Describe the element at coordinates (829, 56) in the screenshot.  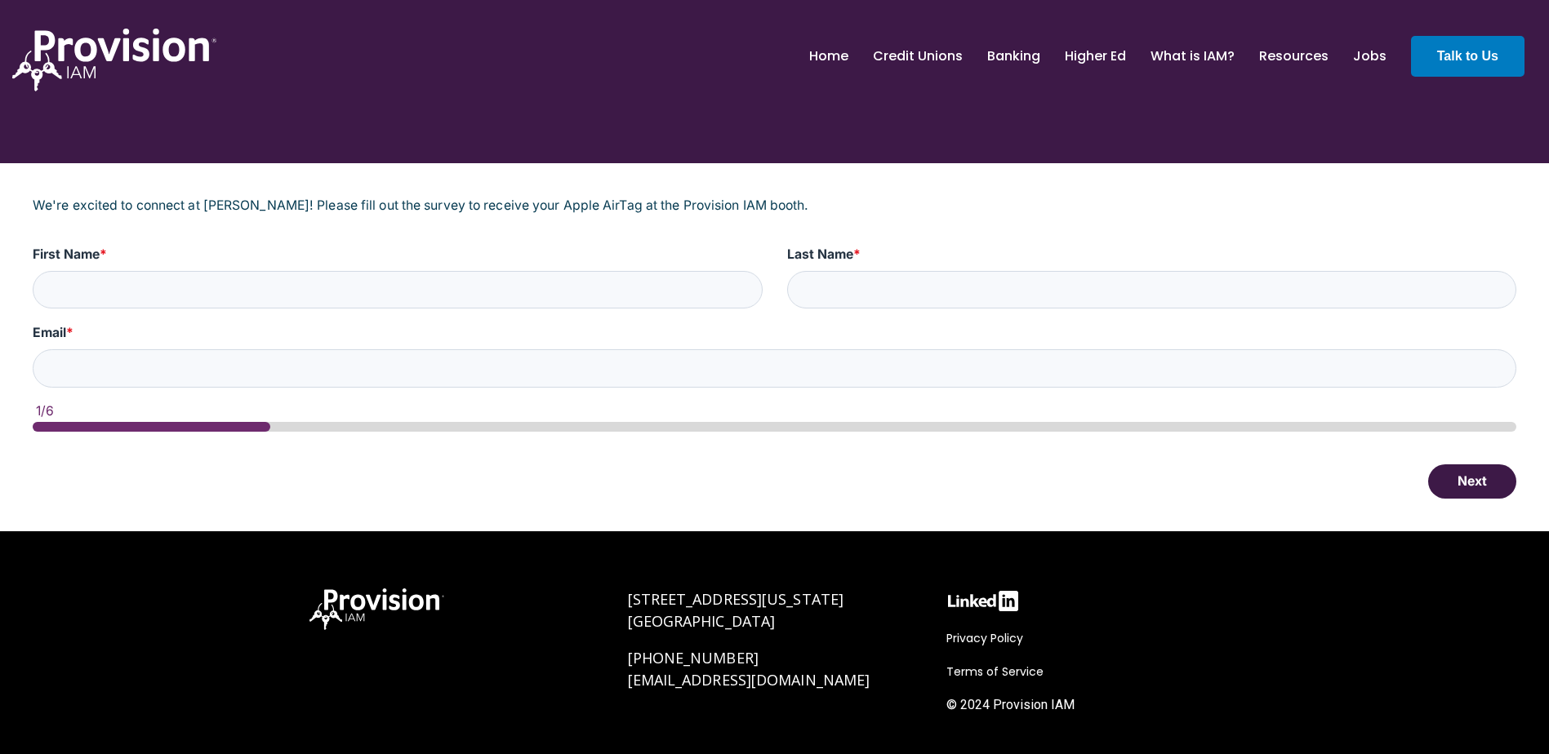
I see `a: Home` at that location.